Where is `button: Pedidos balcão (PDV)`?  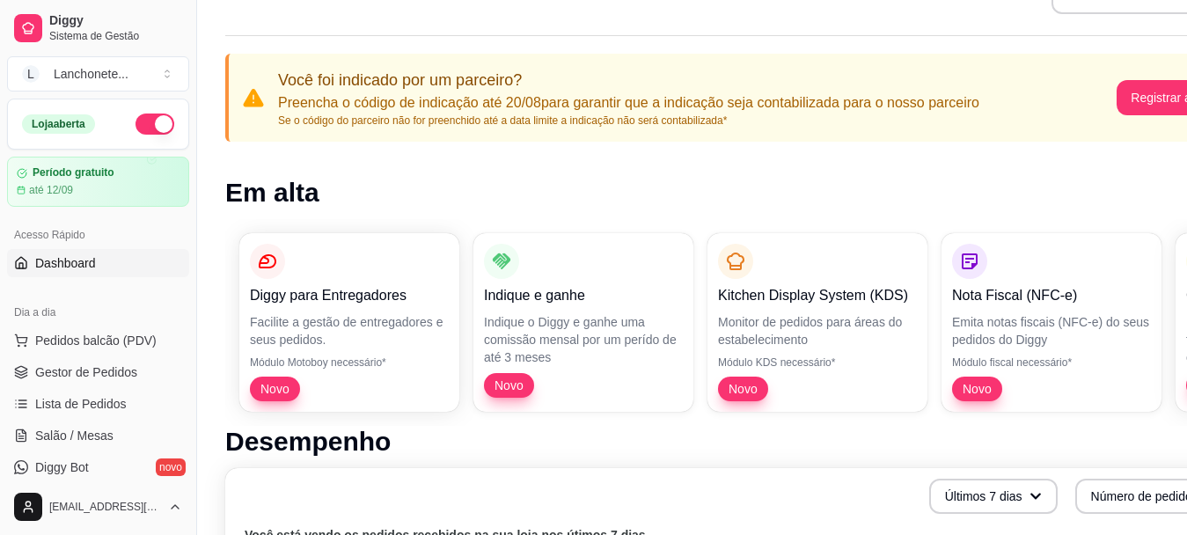 button: Pedidos balcão (PDV) is located at coordinates (98, 341).